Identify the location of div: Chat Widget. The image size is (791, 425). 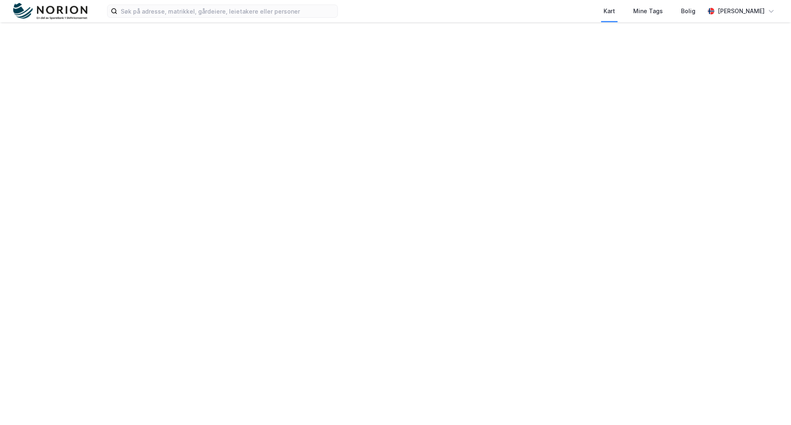
(771, 405).